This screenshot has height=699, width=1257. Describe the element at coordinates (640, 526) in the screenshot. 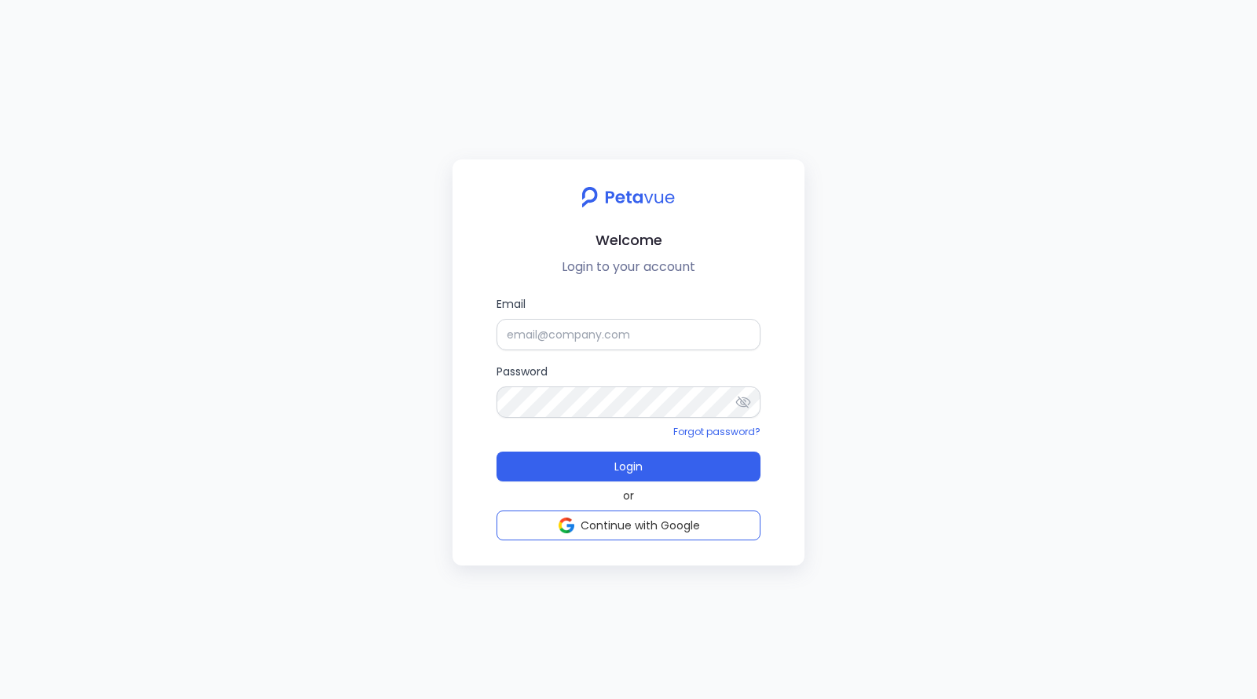

I see `span: Continue with Google` at that location.